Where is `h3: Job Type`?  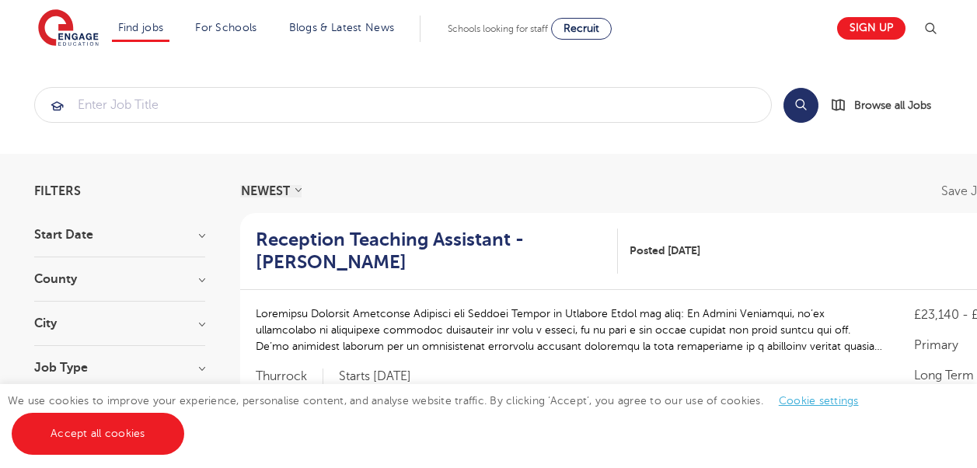
h3: Job Type is located at coordinates (120, 368).